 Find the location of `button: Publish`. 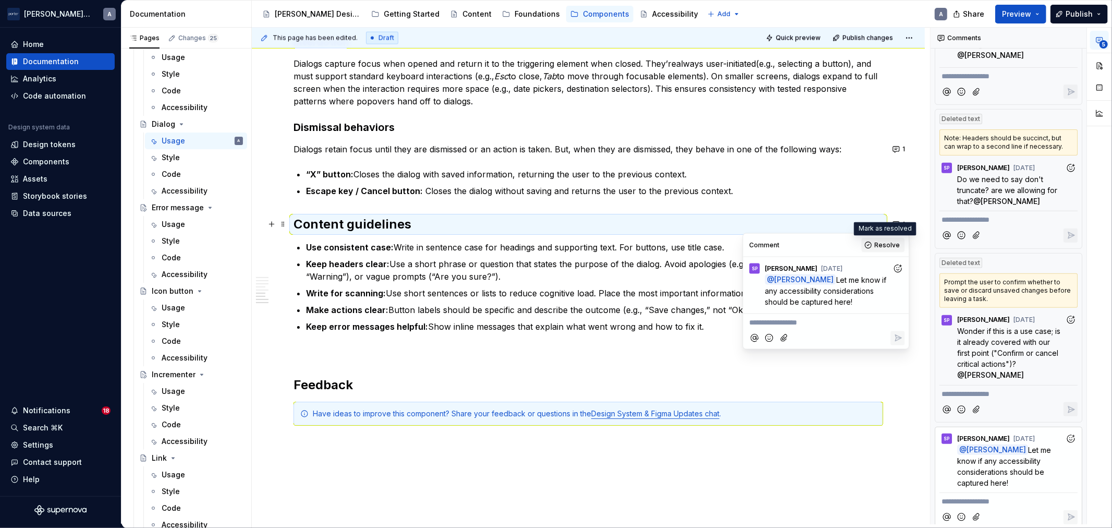

button: Publish is located at coordinates (1079, 14).